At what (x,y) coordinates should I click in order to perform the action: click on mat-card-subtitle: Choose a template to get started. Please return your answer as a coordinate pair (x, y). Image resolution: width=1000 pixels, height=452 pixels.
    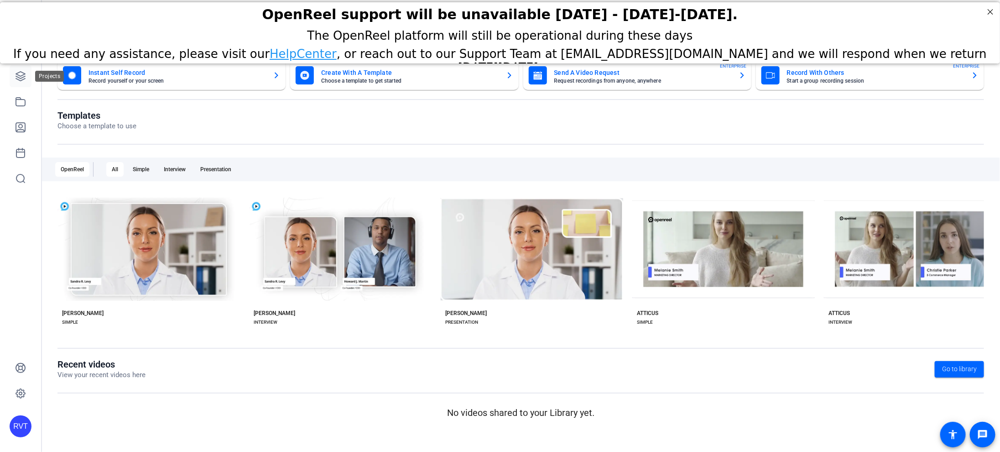
    Looking at the image, I should click on (410, 81).